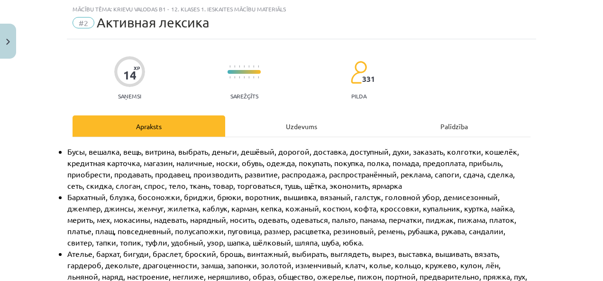 Image resolution: width=603 pixels, height=281 pixels. I want to click on div: Uzdevums, so click(301, 126).